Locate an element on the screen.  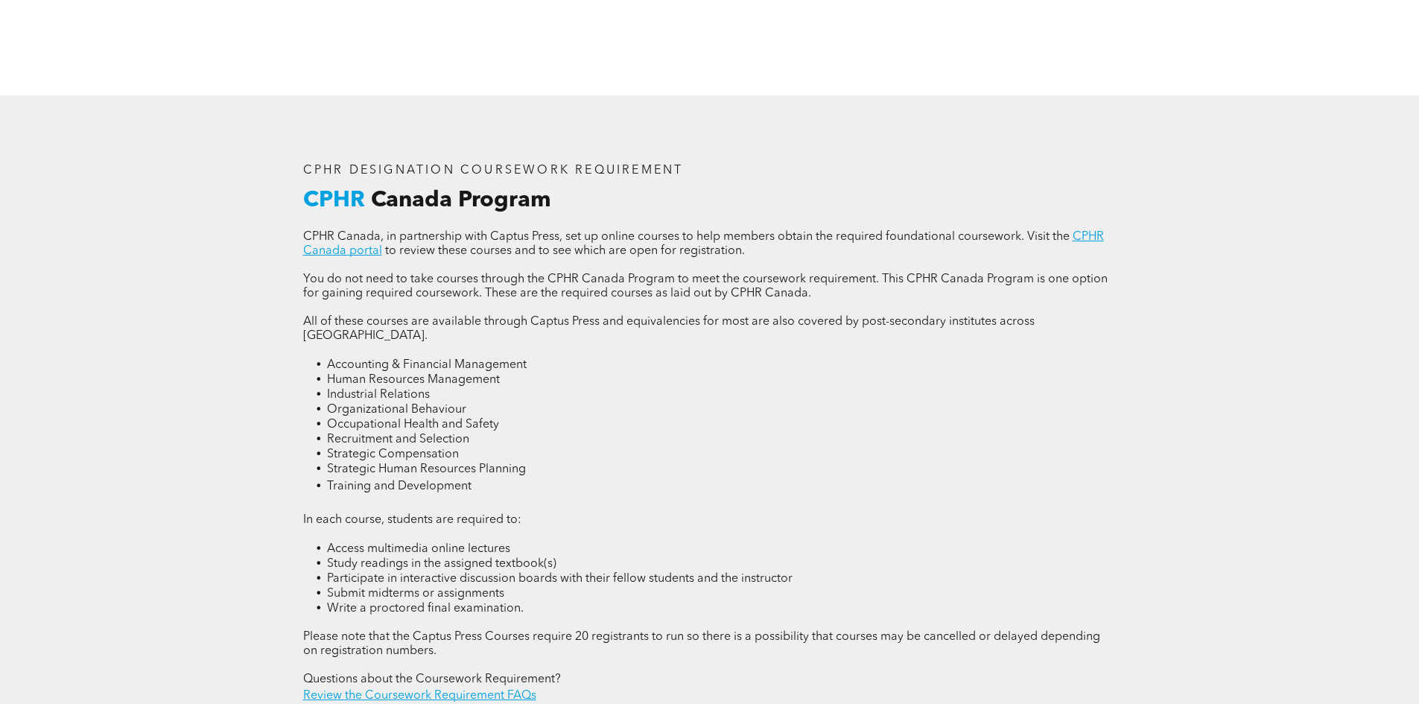
span: Please note that the Captus Press Courses require 20 registrants to run so there is a possibility... is located at coordinates (702, 644).